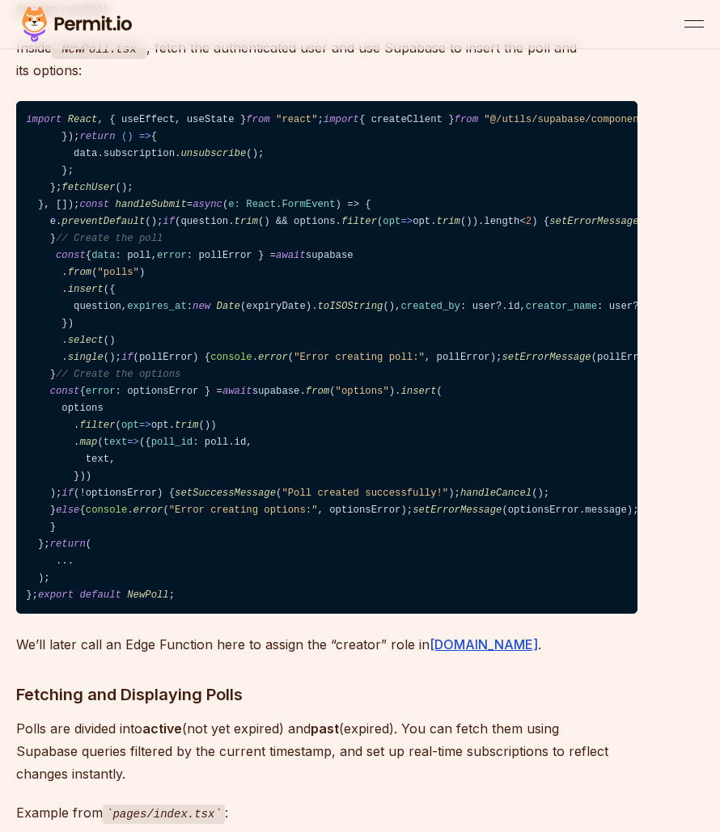 This screenshot has width=720, height=832. Describe the element at coordinates (296, 120) in the screenshot. I see `span: "react"` at that location.